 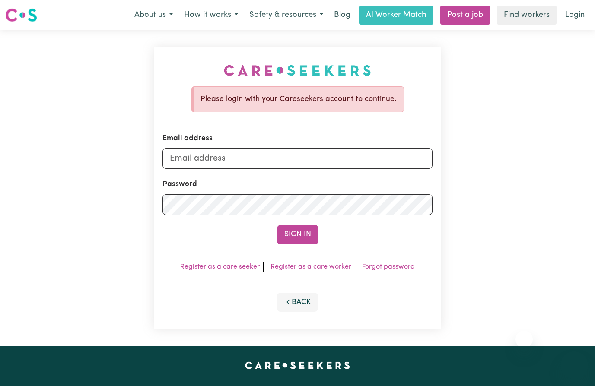 What do you see at coordinates (188, 139) in the screenshot?
I see `label: Email address` at bounding box center [188, 139].